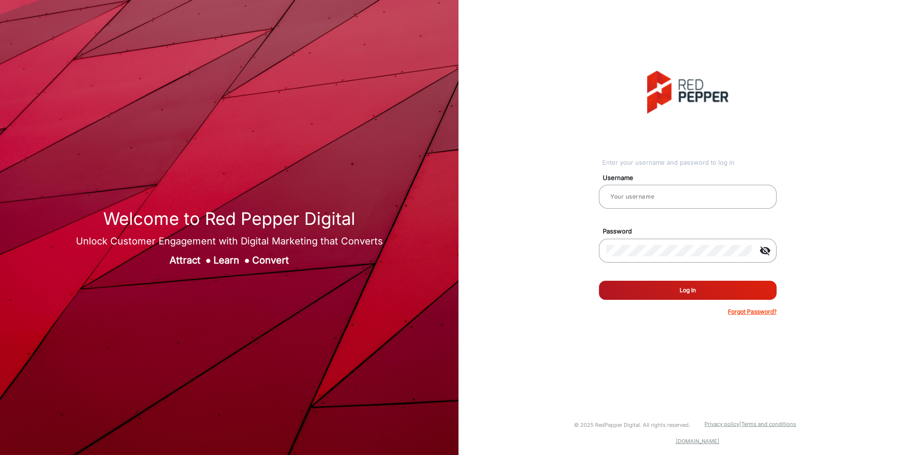 The height and width of the screenshot is (455, 917). I want to click on div: Unlock Customer Engagement with Digital Marketing that Converts, so click(229, 241).